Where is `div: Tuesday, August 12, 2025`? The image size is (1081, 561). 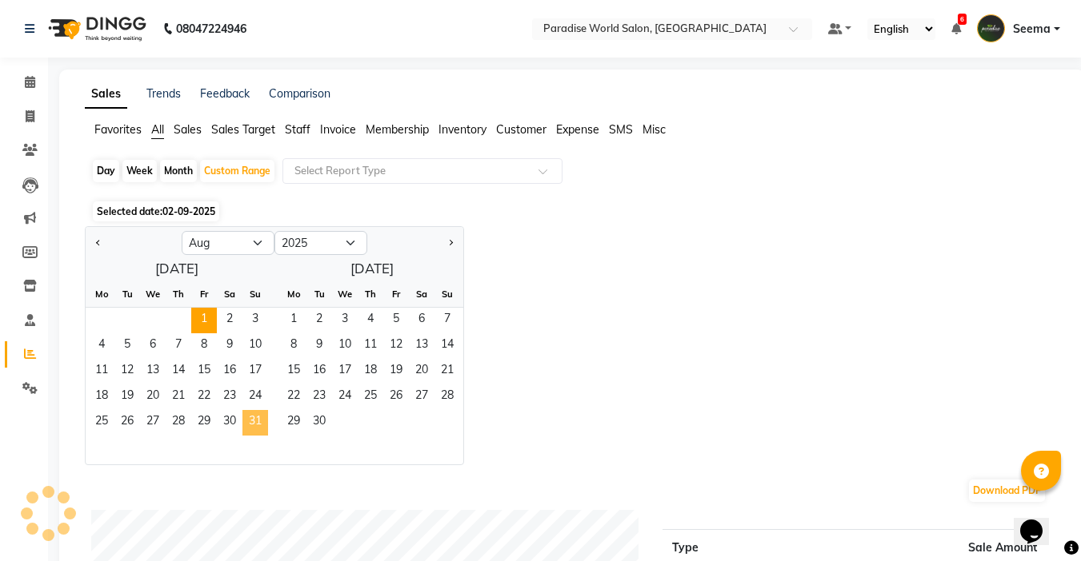
div: Tuesday, August 12, 2025 is located at coordinates (127, 372).